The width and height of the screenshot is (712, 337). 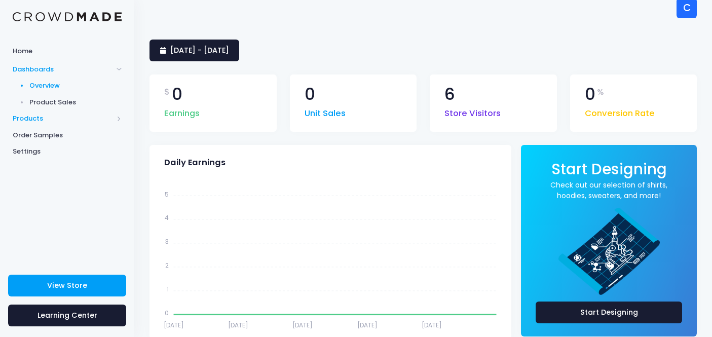 I want to click on span: Settings, so click(x=67, y=152).